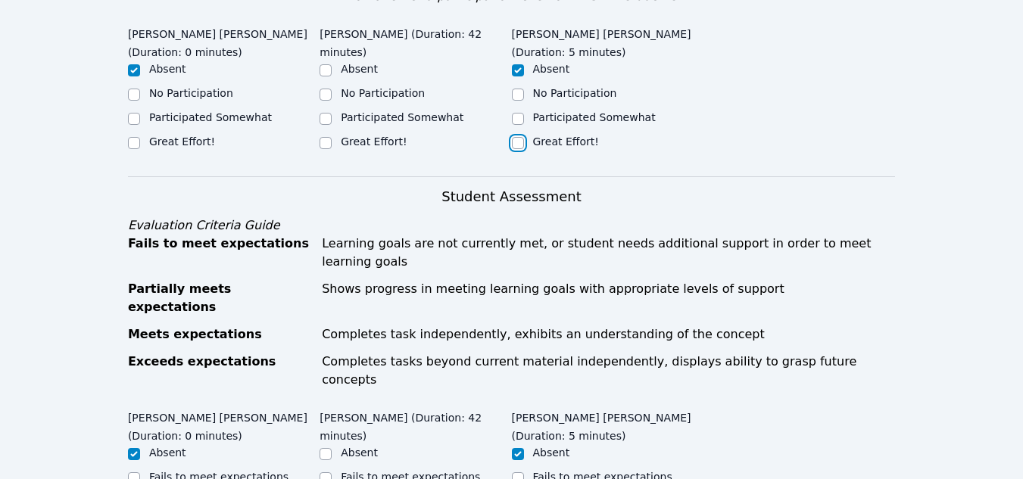 The height and width of the screenshot is (479, 1023). Describe the element at coordinates (511, 197) in the screenshot. I see `h3: Student Assessment` at that location.